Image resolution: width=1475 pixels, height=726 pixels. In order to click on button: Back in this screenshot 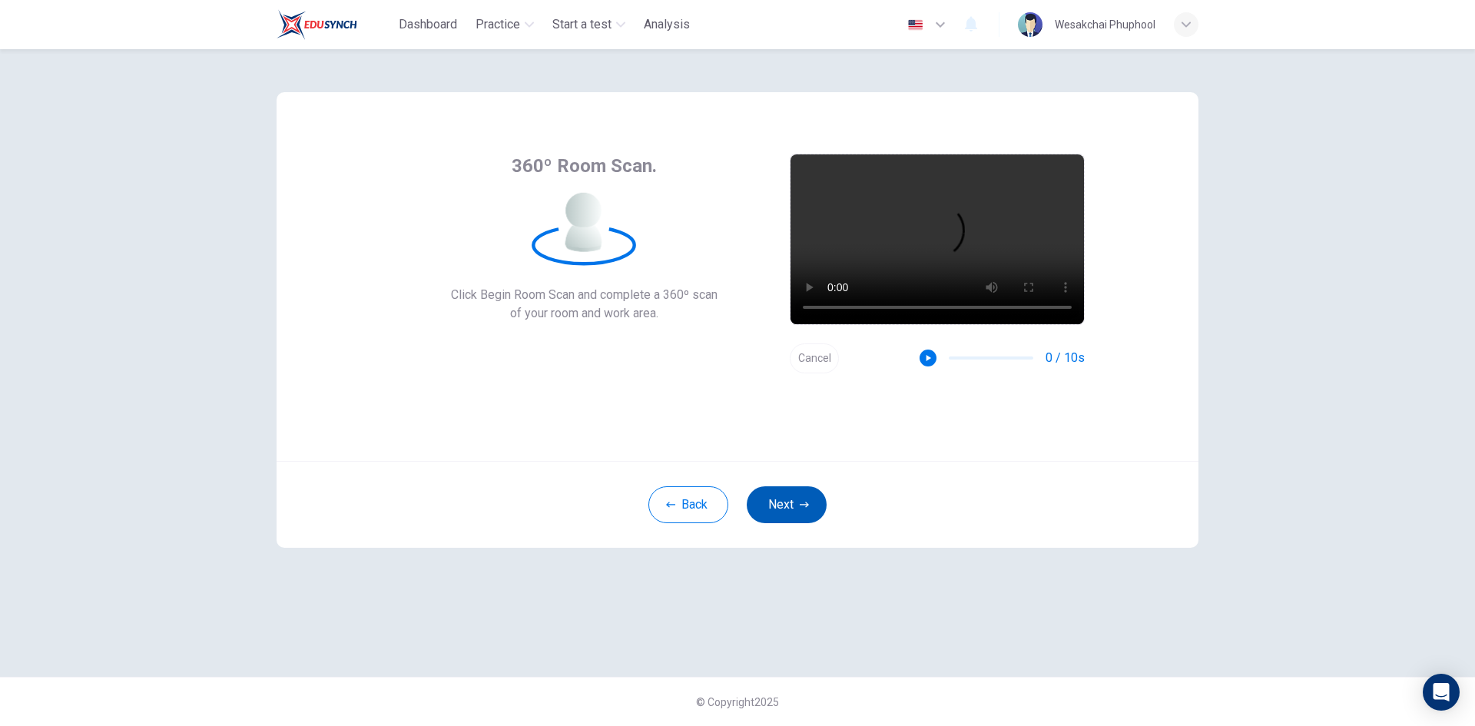, I will do `click(688, 505)`.